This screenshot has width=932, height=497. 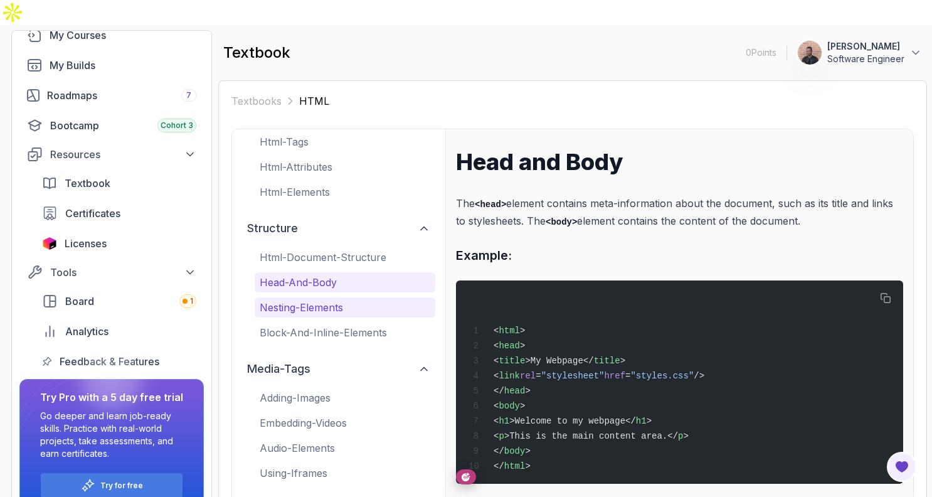 What do you see at coordinates (345, 473) in the screenshot?
I see `button: using-iframes` at bounding box center [345, 473].